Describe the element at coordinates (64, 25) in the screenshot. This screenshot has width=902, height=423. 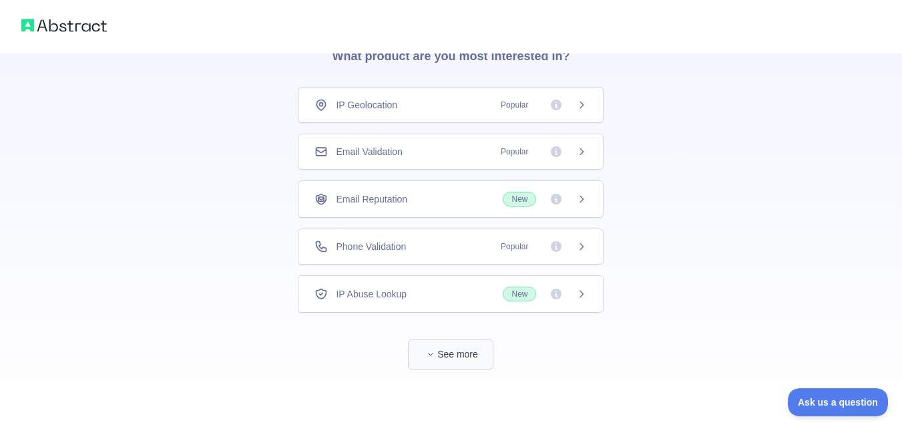
I see `img: Abstract logo` at that location.